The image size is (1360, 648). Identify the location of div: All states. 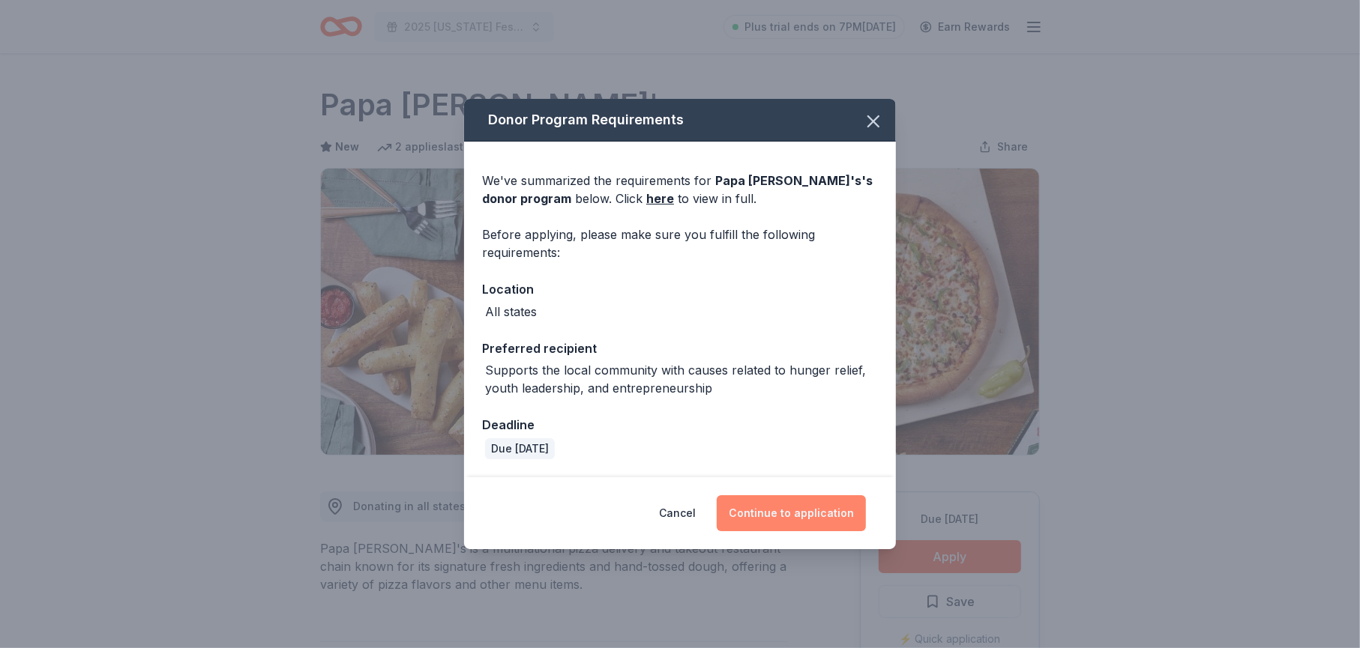
(511, 312).